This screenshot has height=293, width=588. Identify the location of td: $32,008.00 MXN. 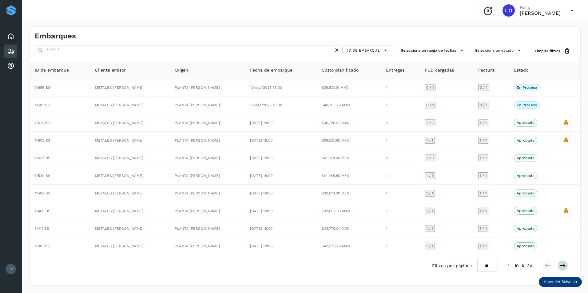
(349, 211).